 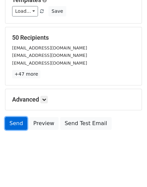 I want to click on a: Preview, so click(x=44, y=123).